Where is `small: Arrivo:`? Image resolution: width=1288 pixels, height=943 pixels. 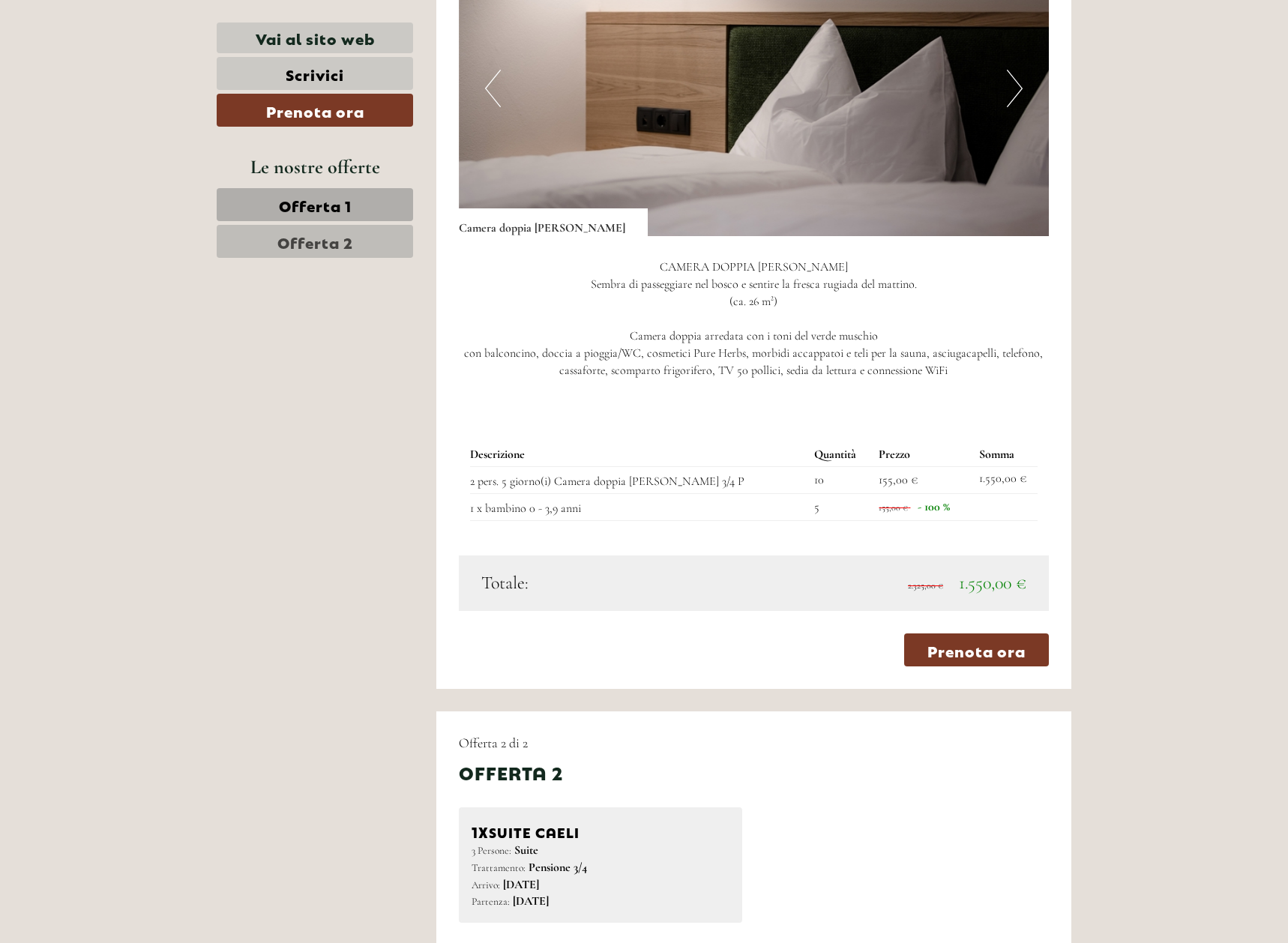
small: Arrivo: is located at coordinates (486, 885).